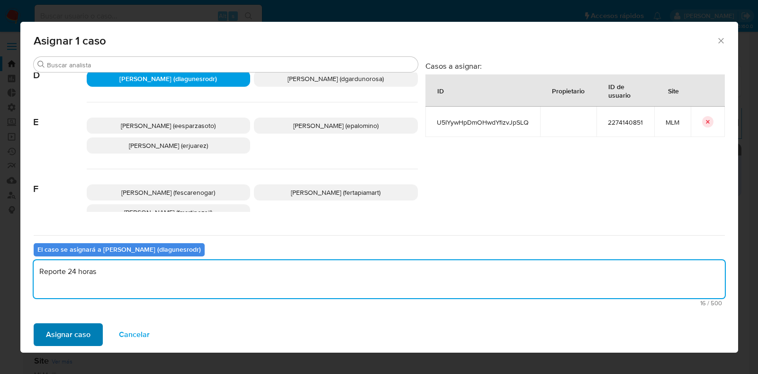 The height and width of the screenshot is (374, 758). What do you see at coordinates (379, 279) in the screenshot?
I see `textarea: Reporte 24 horas` at bounding box center [379, 279].